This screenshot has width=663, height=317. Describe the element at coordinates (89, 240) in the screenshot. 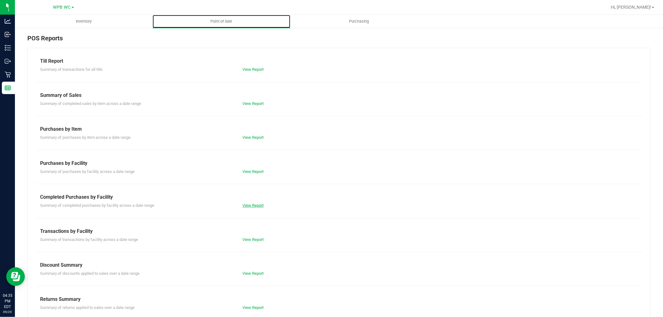

I see `span: Summary of transactions by facility across a date range` at that location.